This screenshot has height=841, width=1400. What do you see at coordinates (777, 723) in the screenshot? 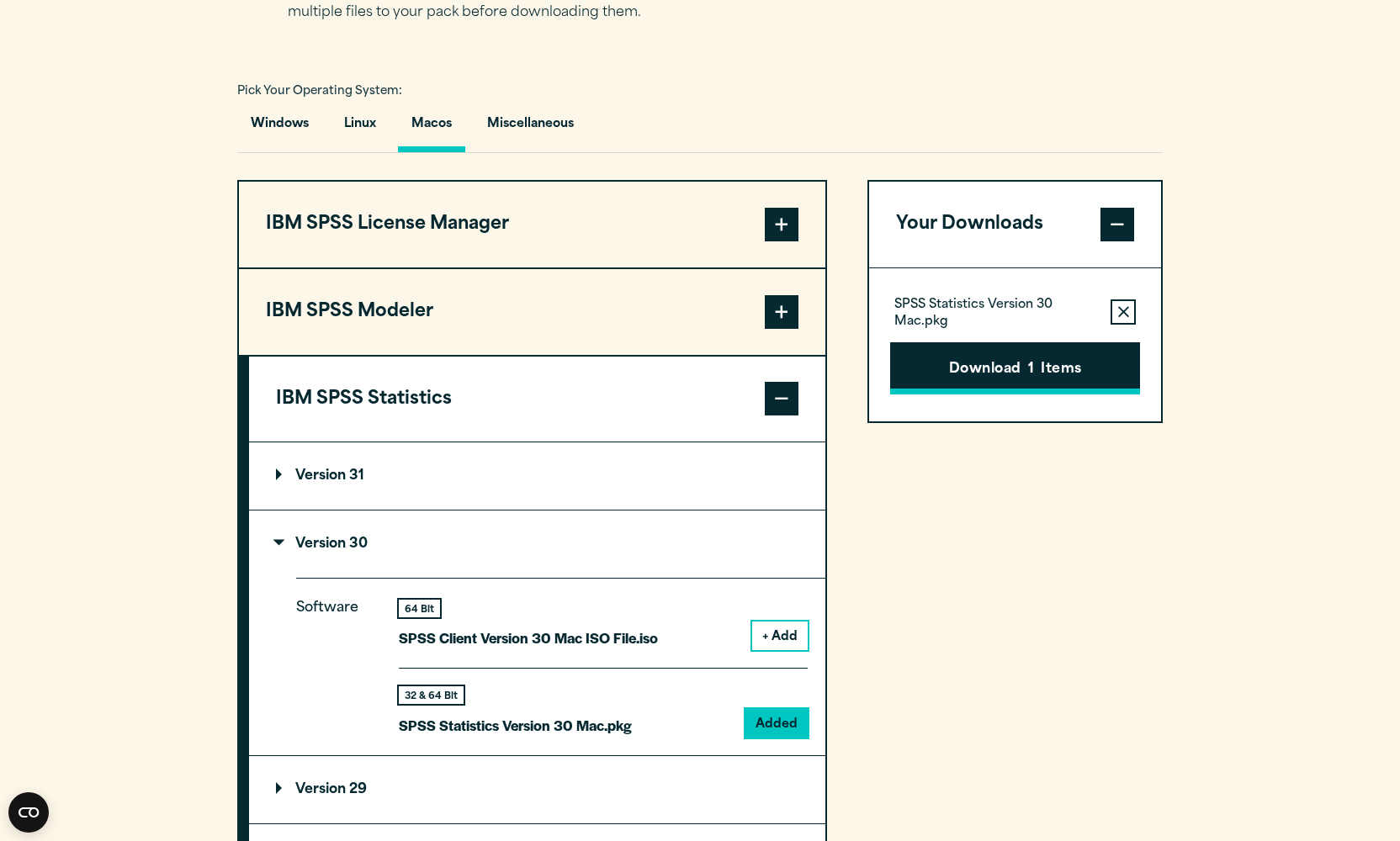
I see `button: Added` at bounding box center [777, 723].